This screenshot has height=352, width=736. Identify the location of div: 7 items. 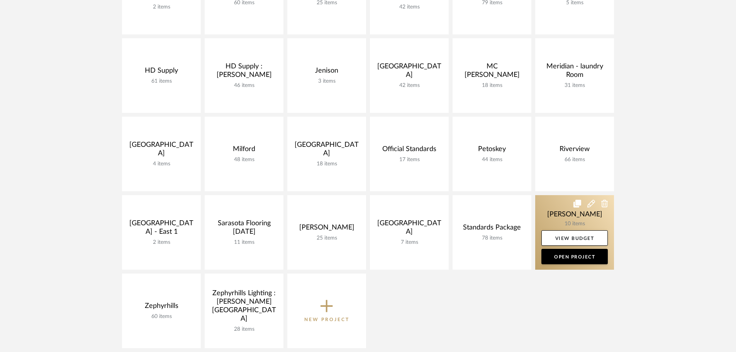
(409, 242).